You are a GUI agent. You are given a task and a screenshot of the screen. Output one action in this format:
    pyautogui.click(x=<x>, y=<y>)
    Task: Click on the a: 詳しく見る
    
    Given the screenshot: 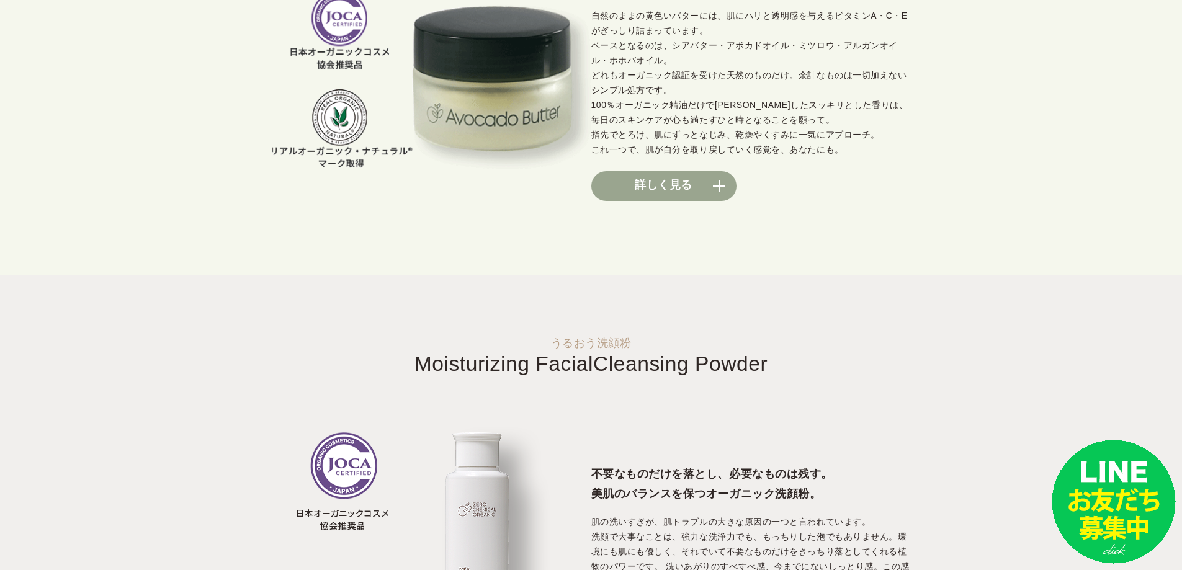 What is the action you would take?
    pyautogui.click(x=664, y=186)
    